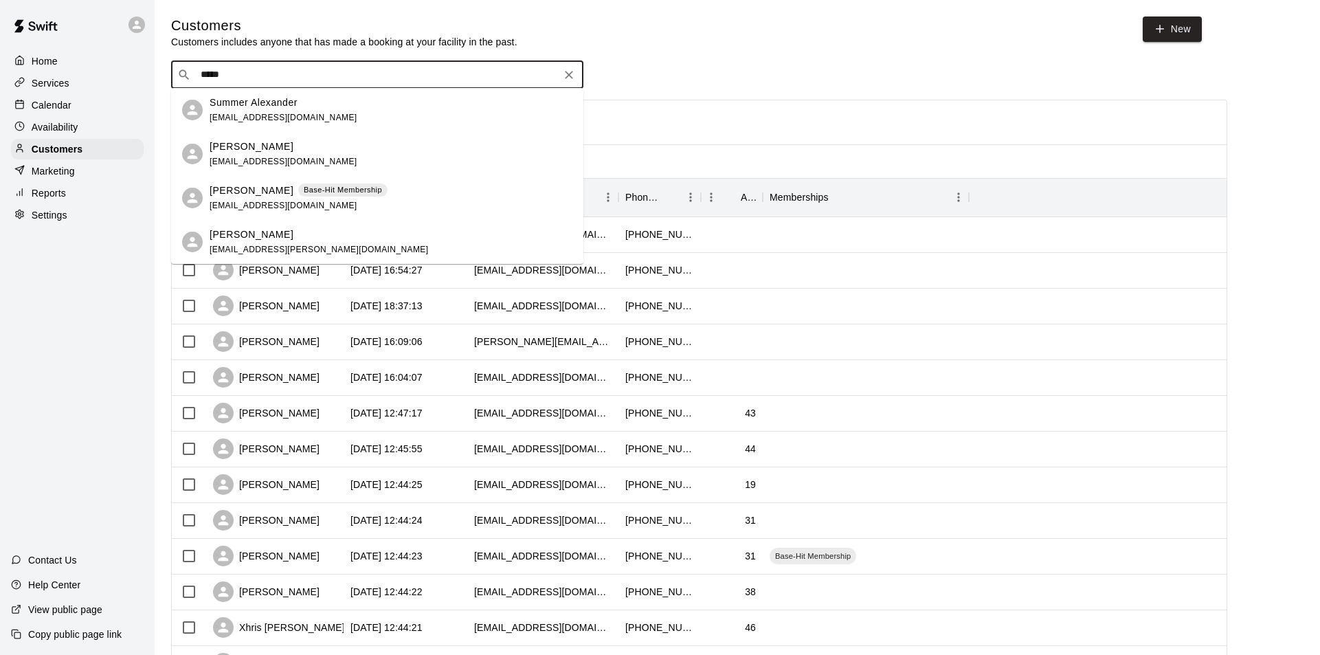 This screenshot has width=1320, height=655. What do you see at coordinates (77, 127) in the screenshot?
I see `a: Availability` at bounding box center [77, 127].